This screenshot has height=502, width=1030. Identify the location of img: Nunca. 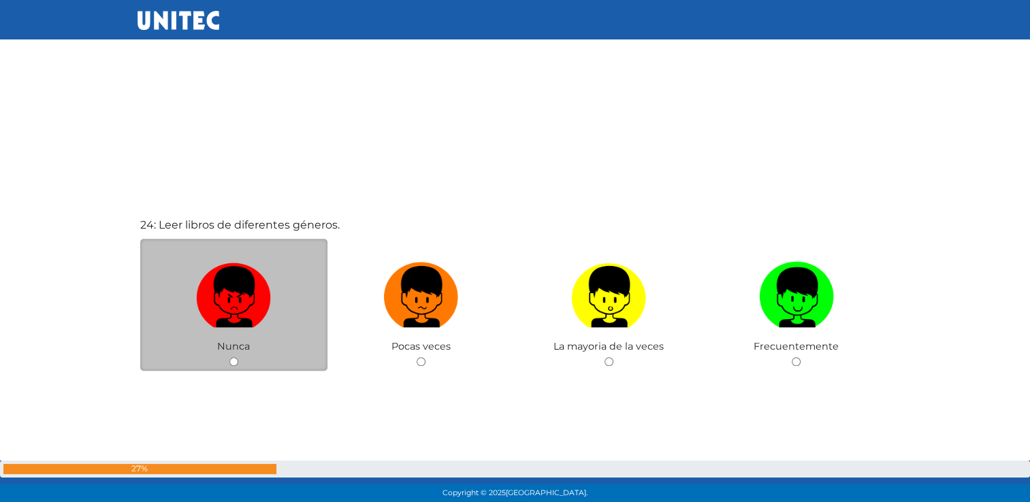
(233, 292).